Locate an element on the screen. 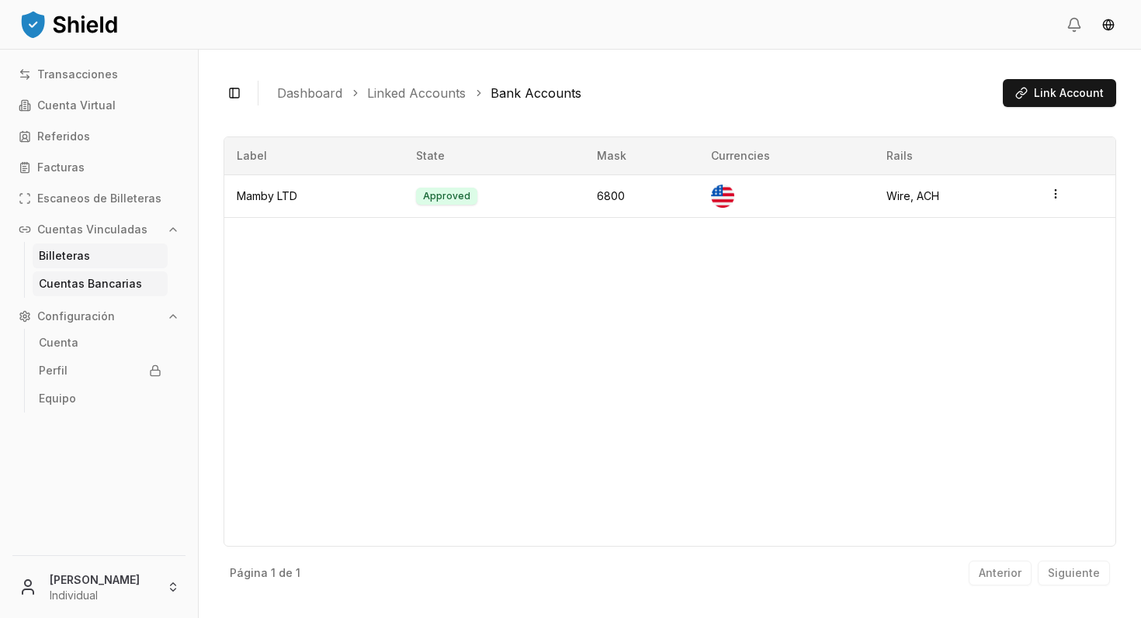  a: Referidos is located at coordinates (99, 137).